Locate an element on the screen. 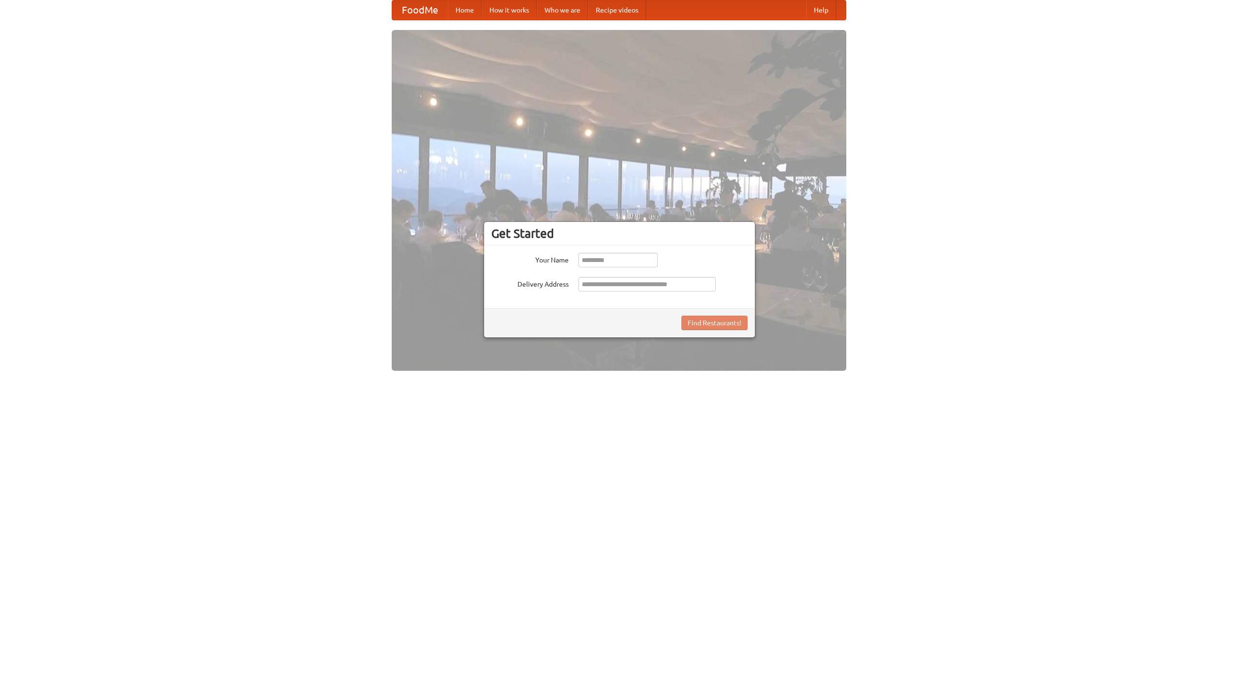  a: FoodMe is located at coordinates (420, 10).